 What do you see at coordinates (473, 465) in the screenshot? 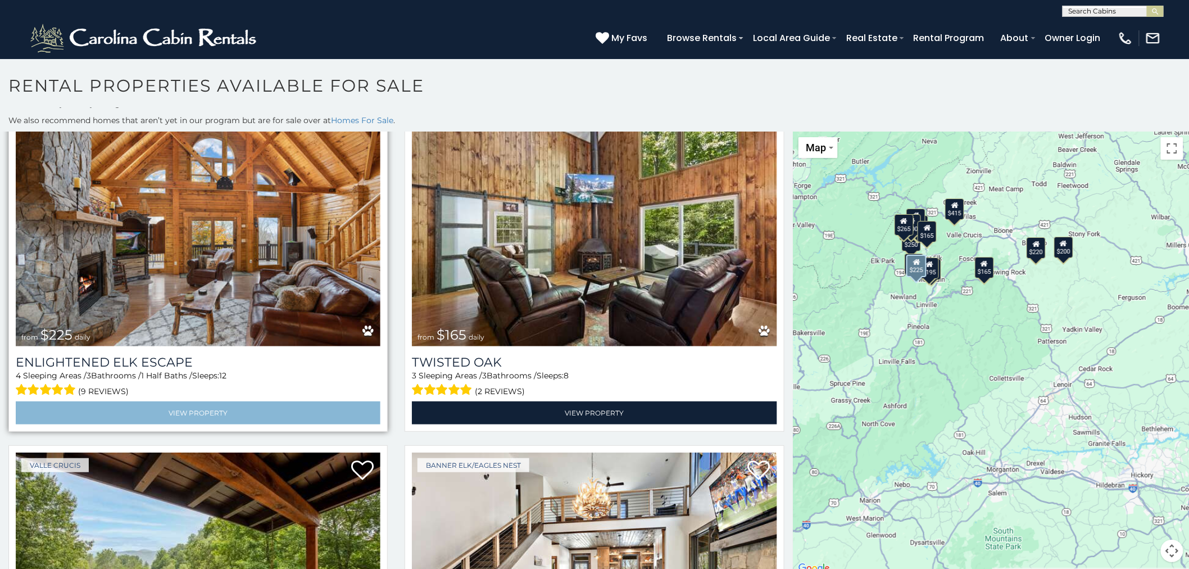
I see `a: Banner Elk/Eagles Nest` at bounding box center [473, 465].